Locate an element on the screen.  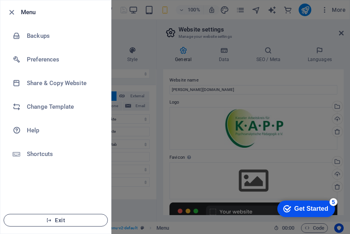
h6: Shortcuts is located at coordinates (63, 154).